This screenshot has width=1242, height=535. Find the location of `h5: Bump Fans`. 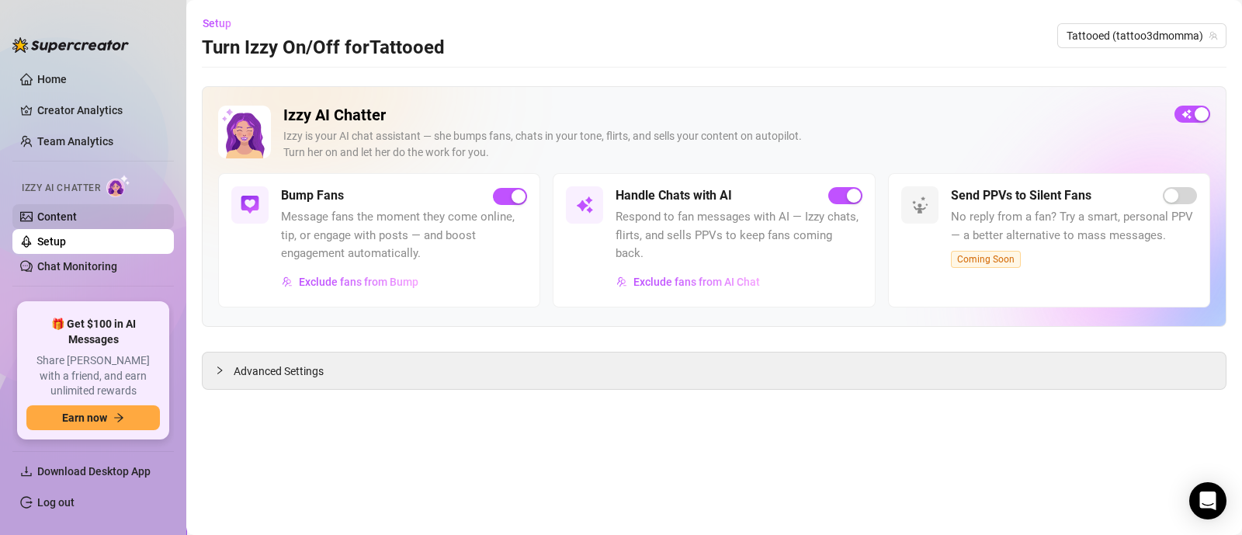

h5: Bump Fans is located at coordinates (312, 196).